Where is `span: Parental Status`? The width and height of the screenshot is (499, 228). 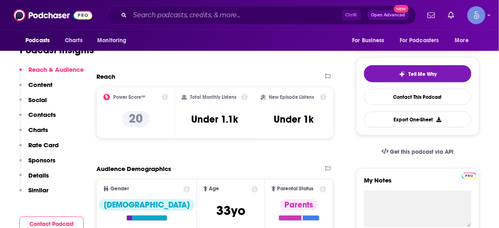 span: Parental Status is located at coordinates (295, 189).